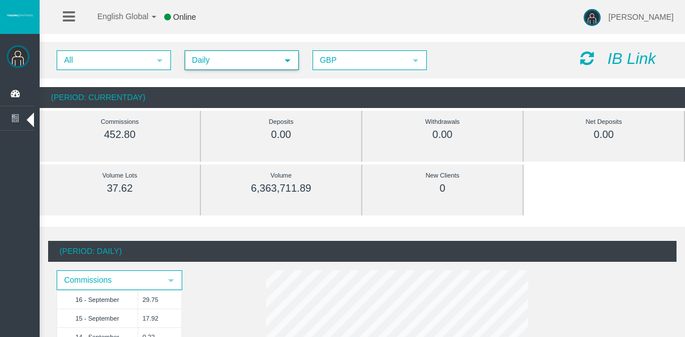 Image resolution: width=685 pixels, height=337 pixels. I want to click on span: GBP, so click(359, 60).